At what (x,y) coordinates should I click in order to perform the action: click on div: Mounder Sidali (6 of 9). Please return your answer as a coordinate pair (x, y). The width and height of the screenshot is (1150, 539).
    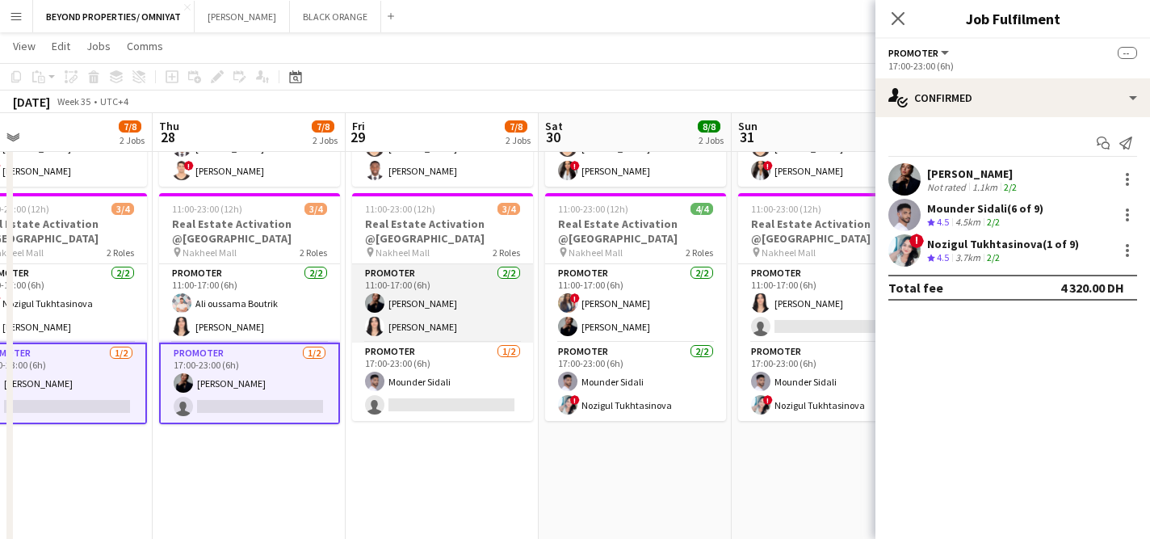
    Looking at the image, I should click on (985, 208).